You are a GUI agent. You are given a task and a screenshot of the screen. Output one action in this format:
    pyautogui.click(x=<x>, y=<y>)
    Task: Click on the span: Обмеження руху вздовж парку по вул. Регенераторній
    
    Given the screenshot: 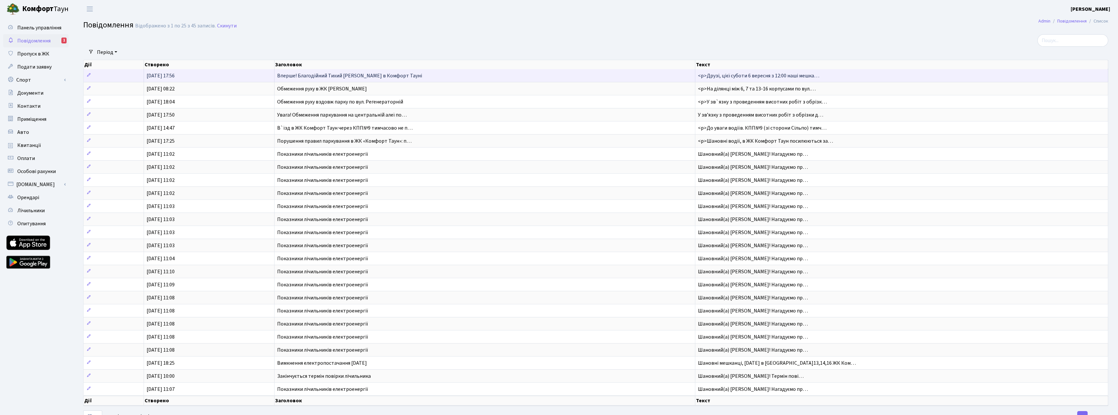 What is the action you would take?
    pyautogui.click(x=340, y=102)
    